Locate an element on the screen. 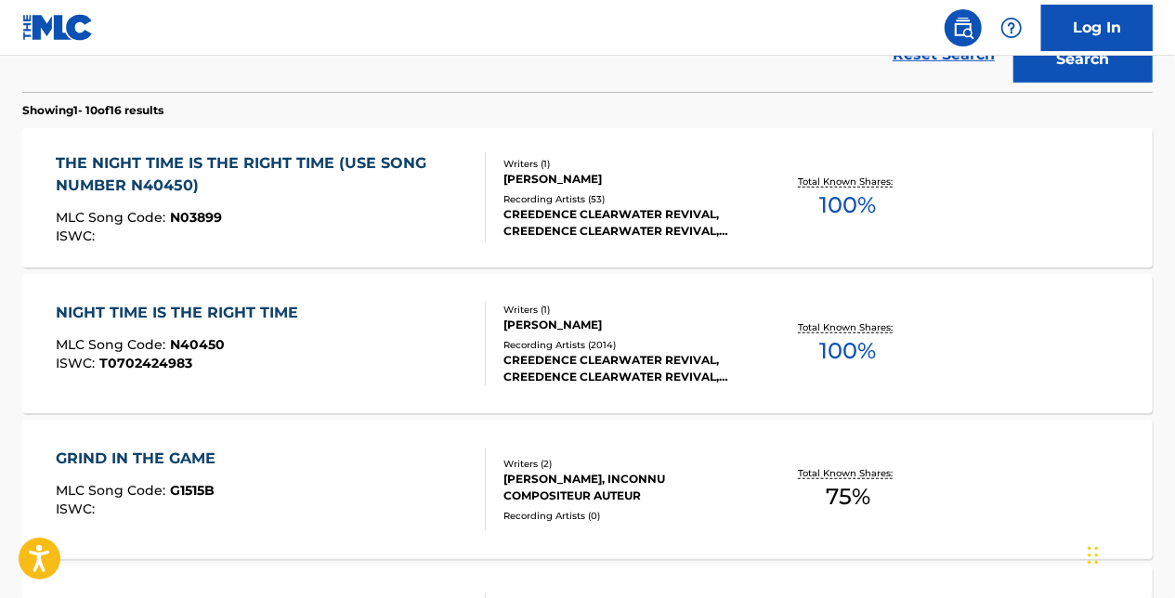 The height and width of the screenshot is (598, 1175). div: Recording Artists ( 2014 ) is located at coordinates (629, 345).